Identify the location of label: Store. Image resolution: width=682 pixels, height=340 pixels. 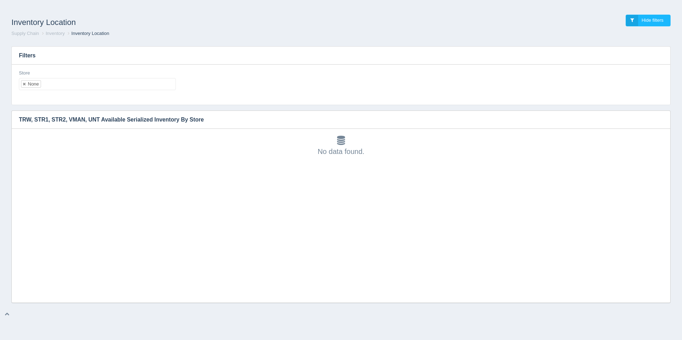
(24, 73).